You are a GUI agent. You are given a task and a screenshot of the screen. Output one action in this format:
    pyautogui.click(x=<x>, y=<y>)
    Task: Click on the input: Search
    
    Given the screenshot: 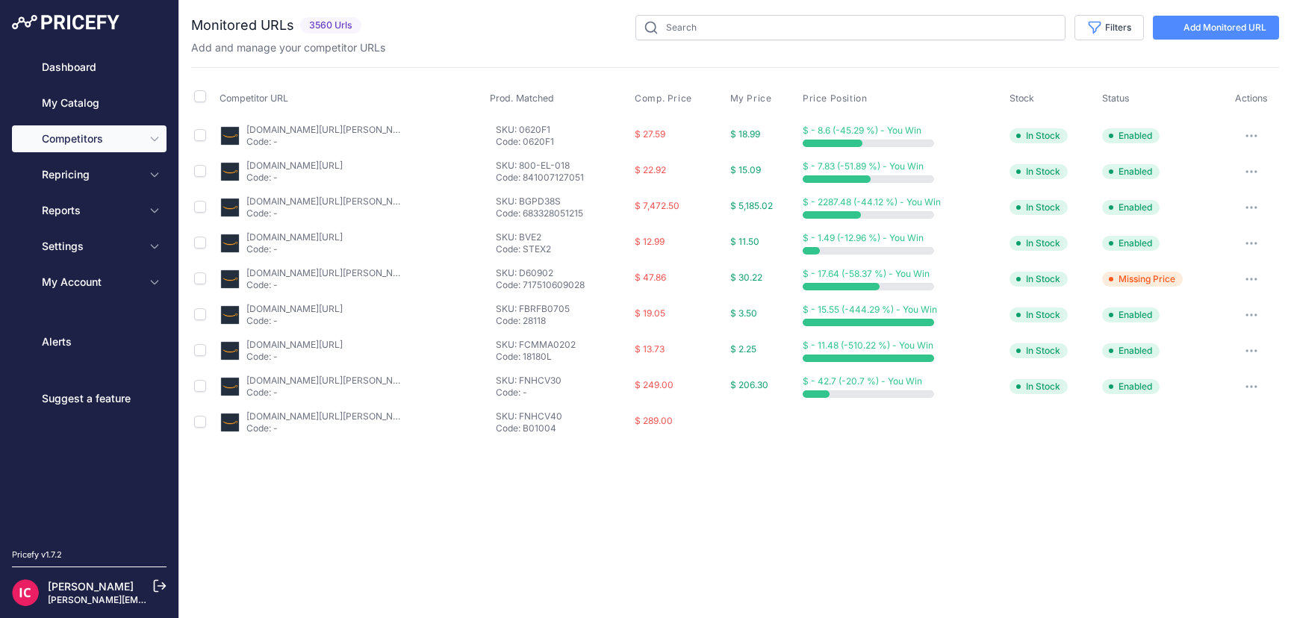 What is the action you would take?
    pyautogui.click(x=850, y=28)
    